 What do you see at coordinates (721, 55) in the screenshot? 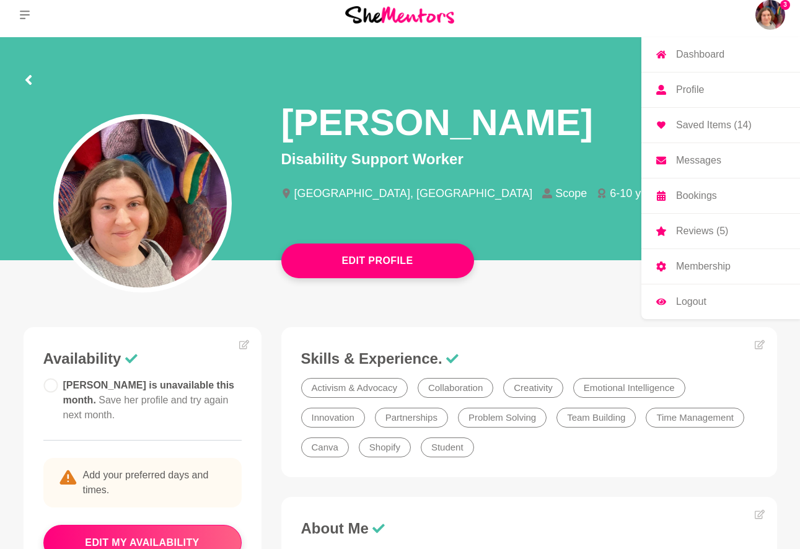
I see `a: Dashboard` at bounding box center [721, 55].